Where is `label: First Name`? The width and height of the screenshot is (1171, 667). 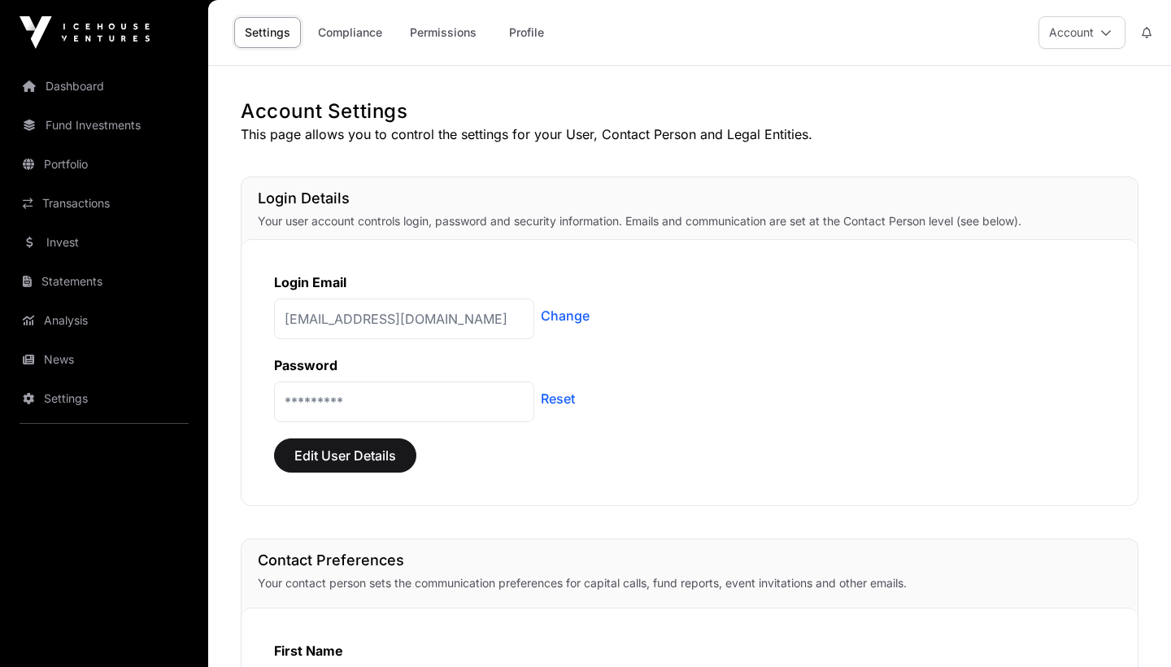 label: First Name is located at coordinates (308, 650).